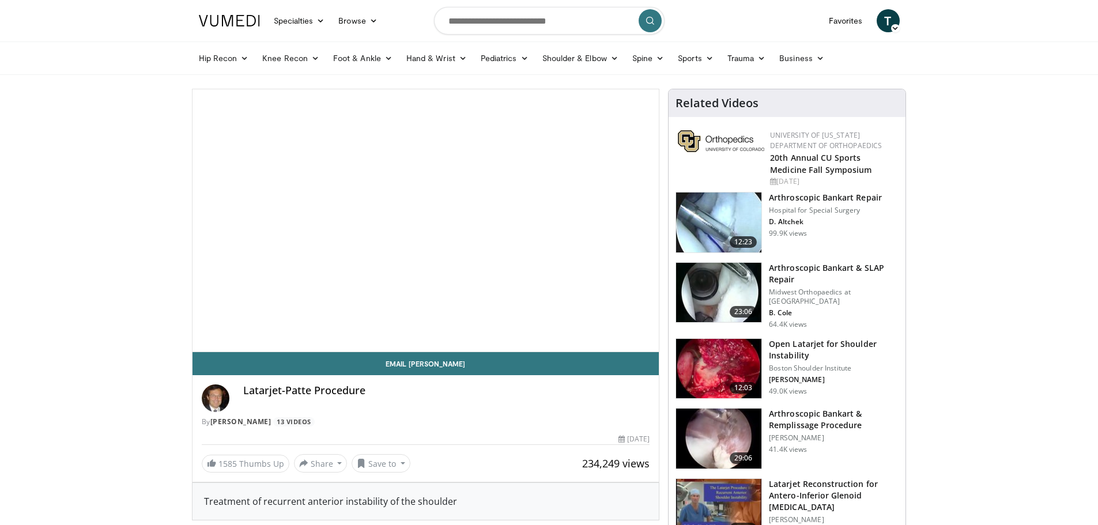 The width and height of the screenshot is (1098, 525). I want to click on a: Browse, so click(358, 21).